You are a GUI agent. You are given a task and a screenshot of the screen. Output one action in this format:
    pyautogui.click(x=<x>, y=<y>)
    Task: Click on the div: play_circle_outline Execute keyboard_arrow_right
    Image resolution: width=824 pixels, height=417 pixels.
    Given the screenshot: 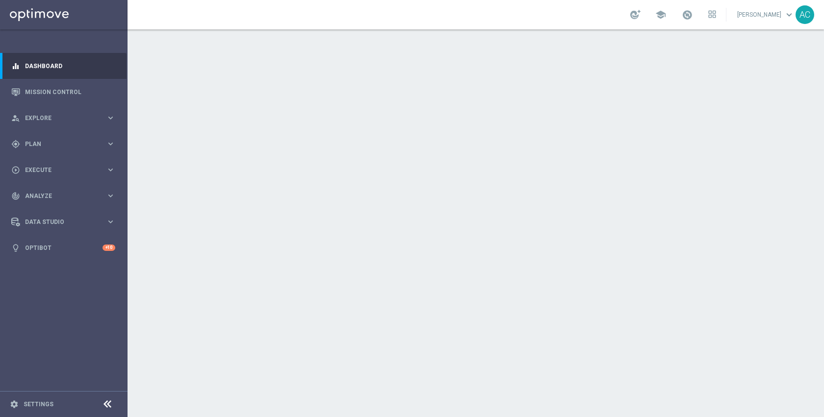 What is the action you would take?
    pyautogui.click(x=63, y=170)
    